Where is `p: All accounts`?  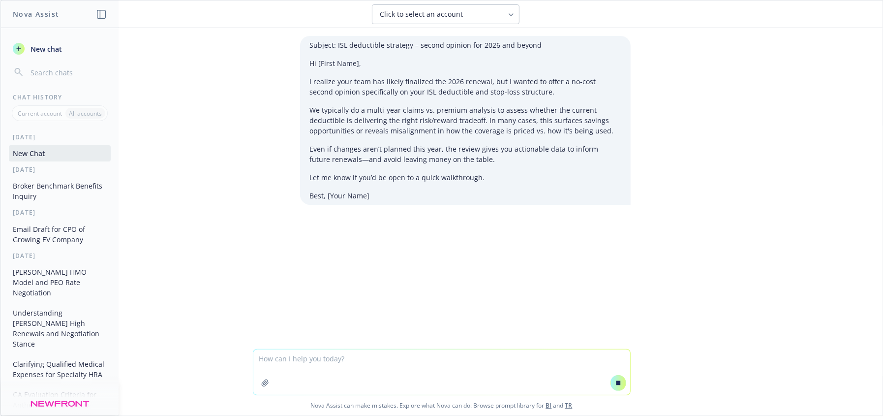
p: All accounts is located at coordinates (85, 113).